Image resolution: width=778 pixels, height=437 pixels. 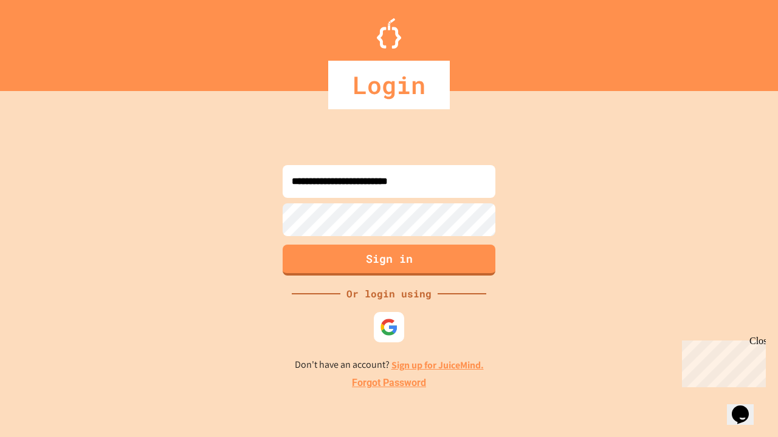 What do you see at coordinates (44, 41) in the screenshot?
I see `div: Chat with us now!Close` at bounding box center [44, 41].